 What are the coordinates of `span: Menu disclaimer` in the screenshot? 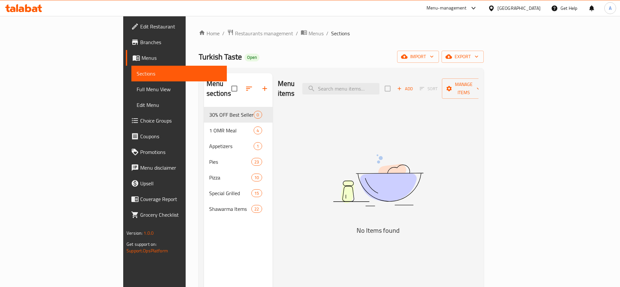 It's located at (181, 168).